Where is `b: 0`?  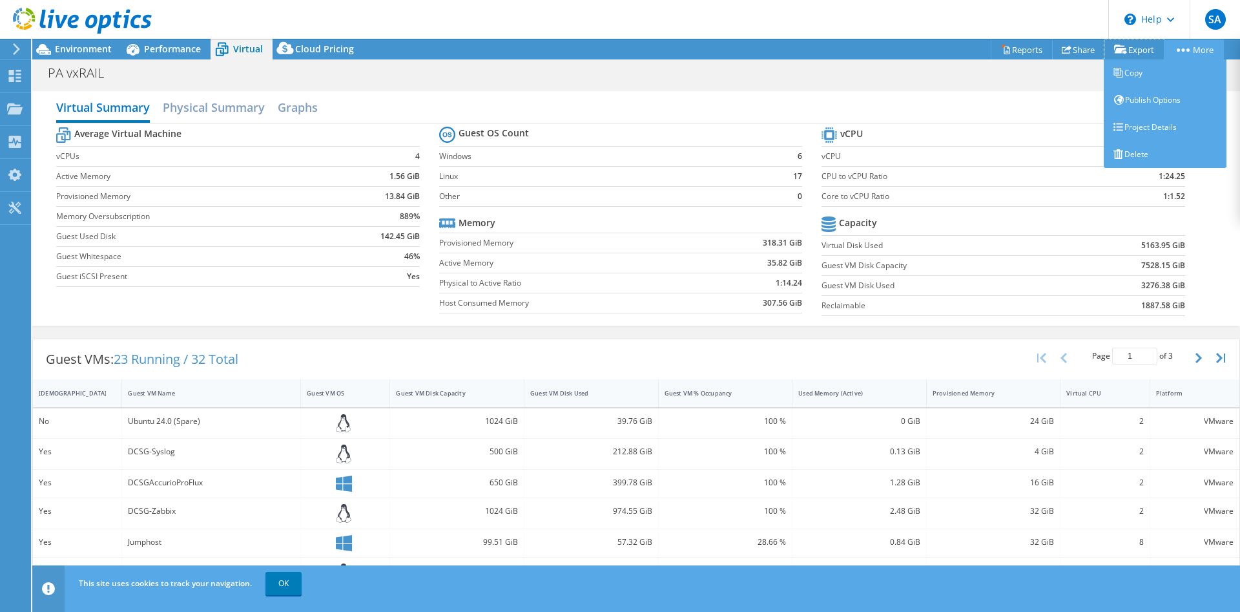 b: 0 is located at coordinates (800, 196).